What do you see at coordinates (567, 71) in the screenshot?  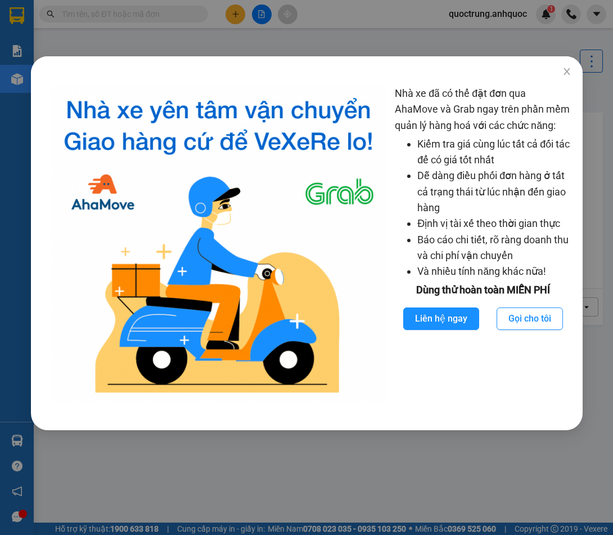 I see `span: close` at bounding box center [567, 71].